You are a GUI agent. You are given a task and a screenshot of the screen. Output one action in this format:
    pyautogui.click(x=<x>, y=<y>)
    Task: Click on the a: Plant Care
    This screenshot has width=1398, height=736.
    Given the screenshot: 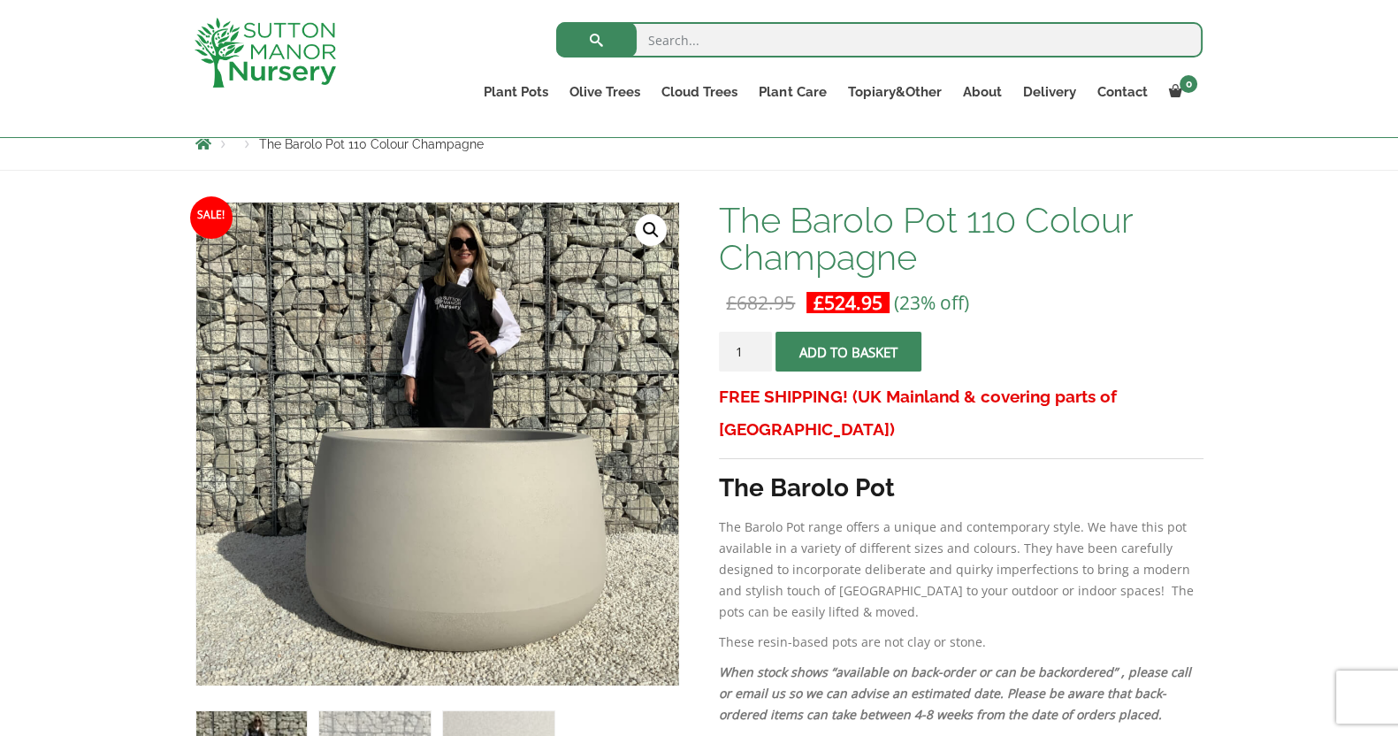 What is the action you would take?
    pyautogui.click(x=792, y=92)
    